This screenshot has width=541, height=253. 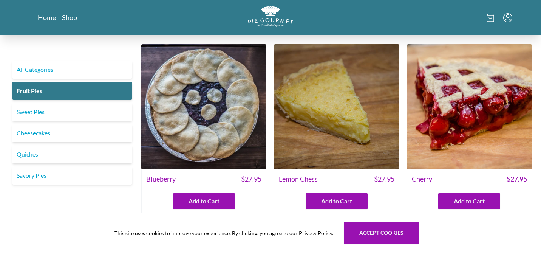 I want to click on a: Cheesecakes, so click(x=72, y=133).